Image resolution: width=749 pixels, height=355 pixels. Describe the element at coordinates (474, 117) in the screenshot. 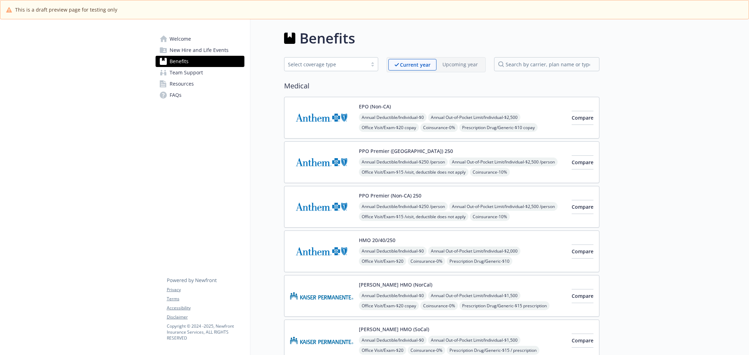

I see `span: Annual Out-of-Pocket Limit/Individual - $2,500` at that location.